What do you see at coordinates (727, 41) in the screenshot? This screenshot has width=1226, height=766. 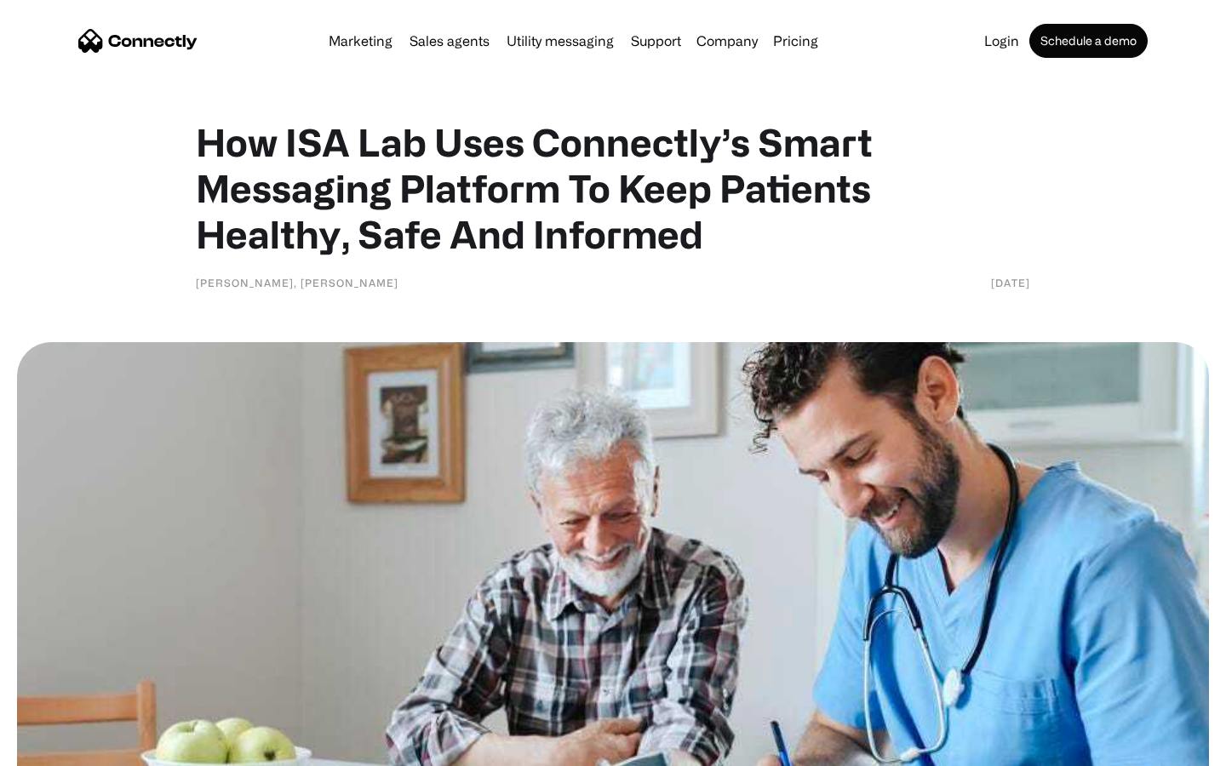 I see `div: Company` at bounding box center [727, 41].